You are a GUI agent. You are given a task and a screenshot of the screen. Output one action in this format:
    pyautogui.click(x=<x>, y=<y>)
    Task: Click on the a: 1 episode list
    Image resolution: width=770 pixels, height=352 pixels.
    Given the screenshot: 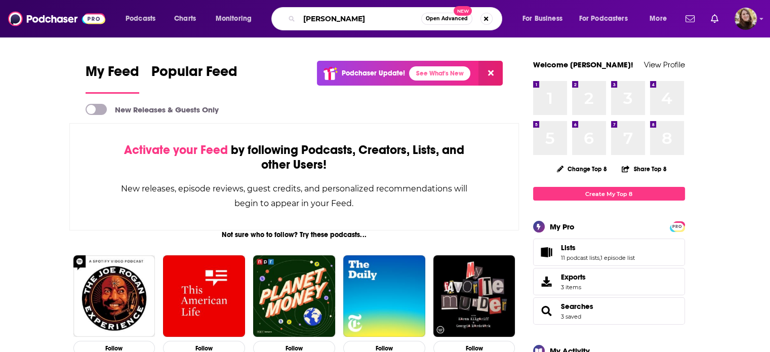 What is the action you would take?
    pyautogui.click(x=618, y=258)
    